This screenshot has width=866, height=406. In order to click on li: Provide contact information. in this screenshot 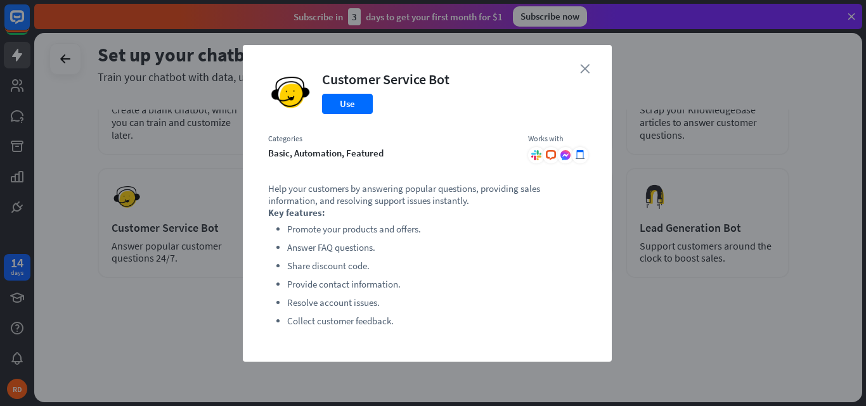, I will do `click(437, 285)`.